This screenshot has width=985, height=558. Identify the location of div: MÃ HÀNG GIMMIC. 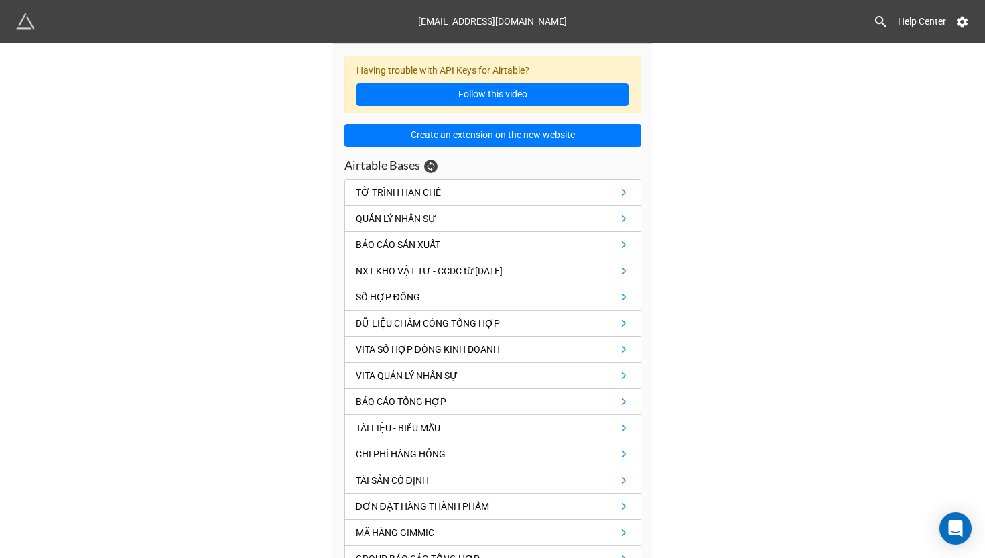
(395, 532).